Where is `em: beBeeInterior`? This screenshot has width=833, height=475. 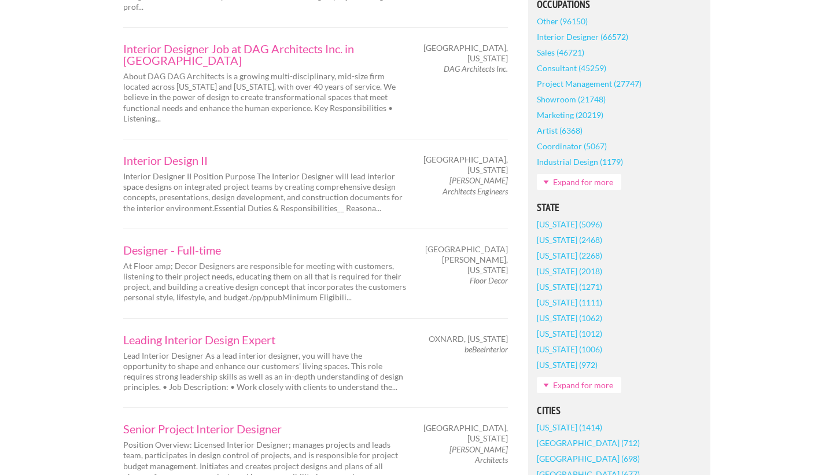 em: beBeeInterior is located at coordinates (486, 349).